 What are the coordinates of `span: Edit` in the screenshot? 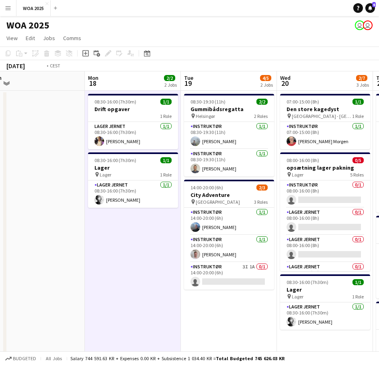 It's located at (30, 38).